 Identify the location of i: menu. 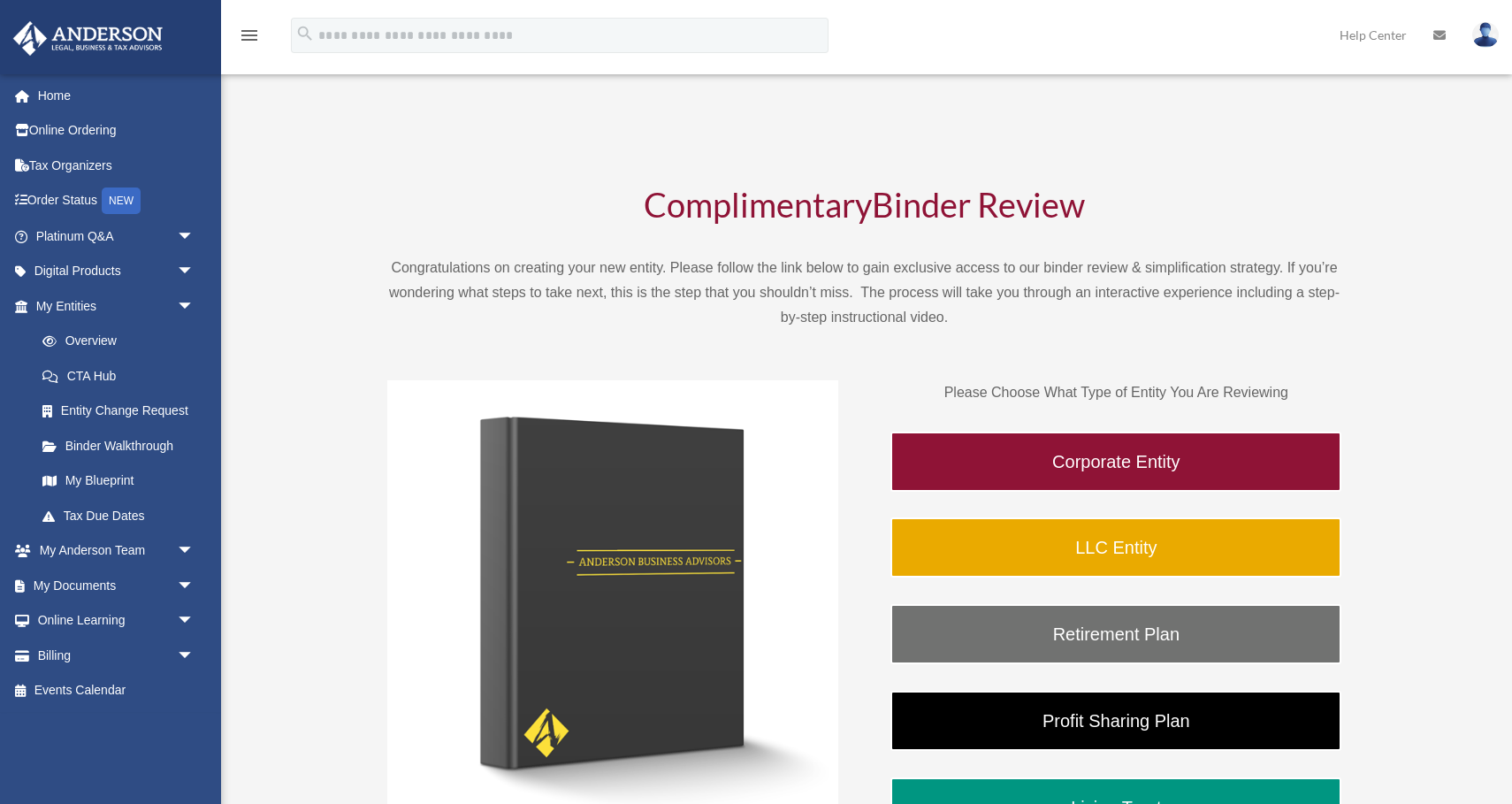
(249, 35).